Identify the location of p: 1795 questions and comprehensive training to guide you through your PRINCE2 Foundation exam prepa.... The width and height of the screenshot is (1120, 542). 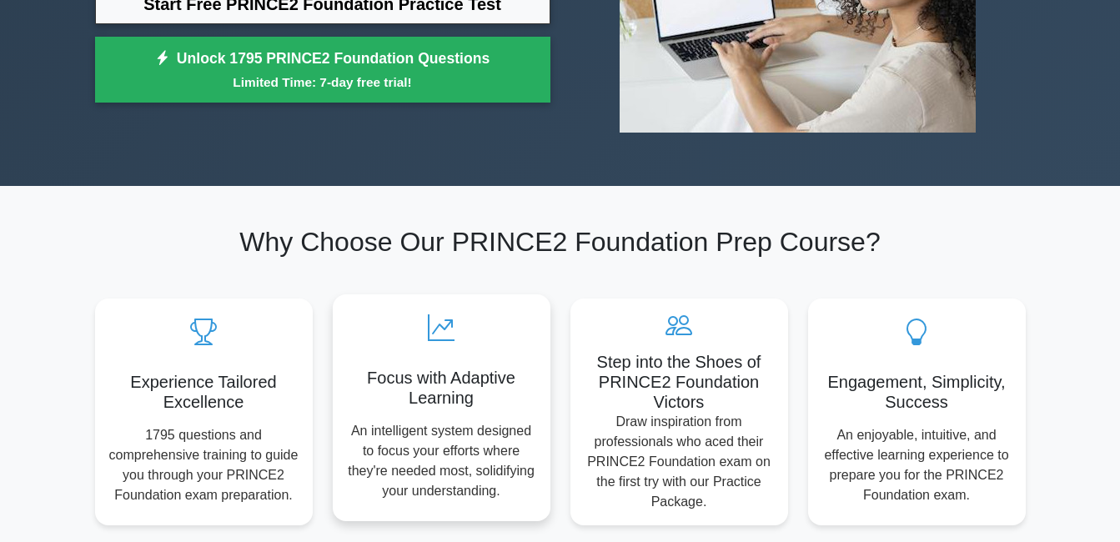
(203, 465).